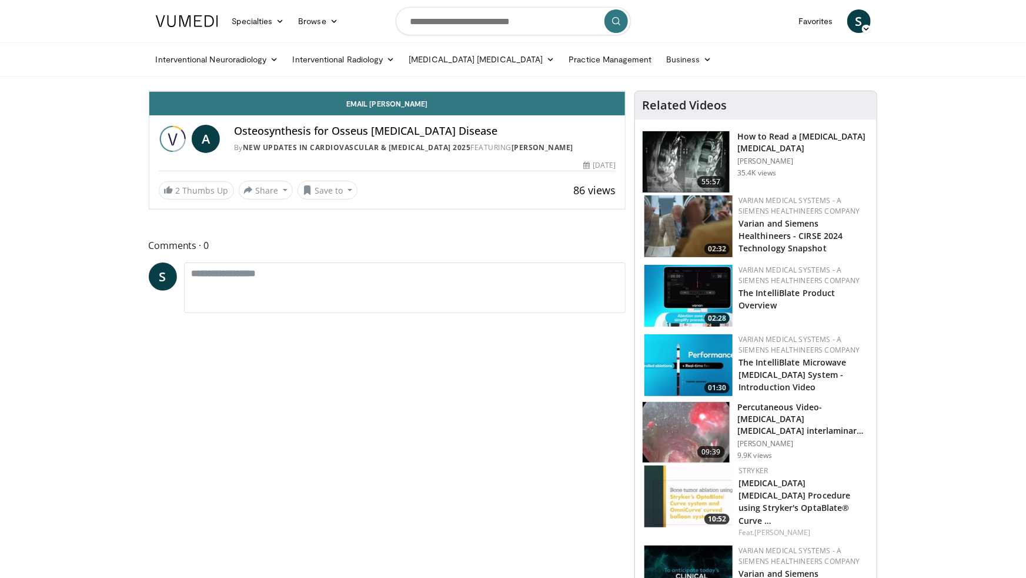 The image size is (1026, 578). I want to click on span: 86 views, so click(595, 190).